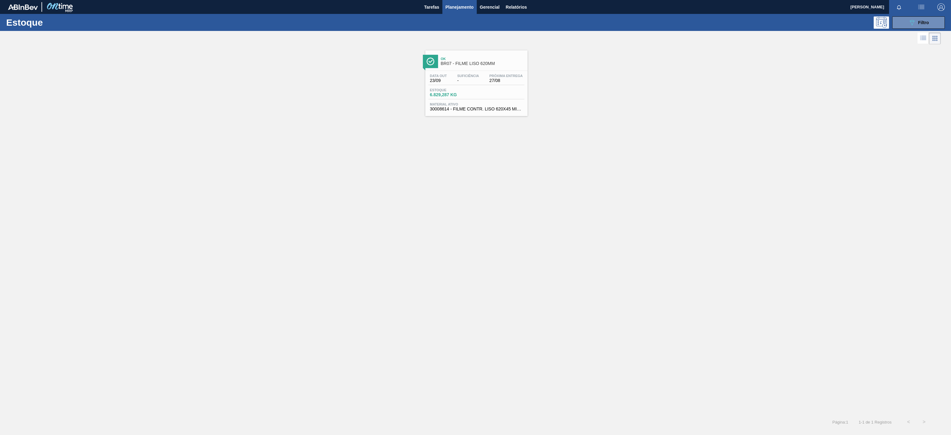 The height and width of the screenshot is (435, 951). Describe the element at coordinates (923, 38) in the screenshot. I see `div: Visão em Lista` at that location.